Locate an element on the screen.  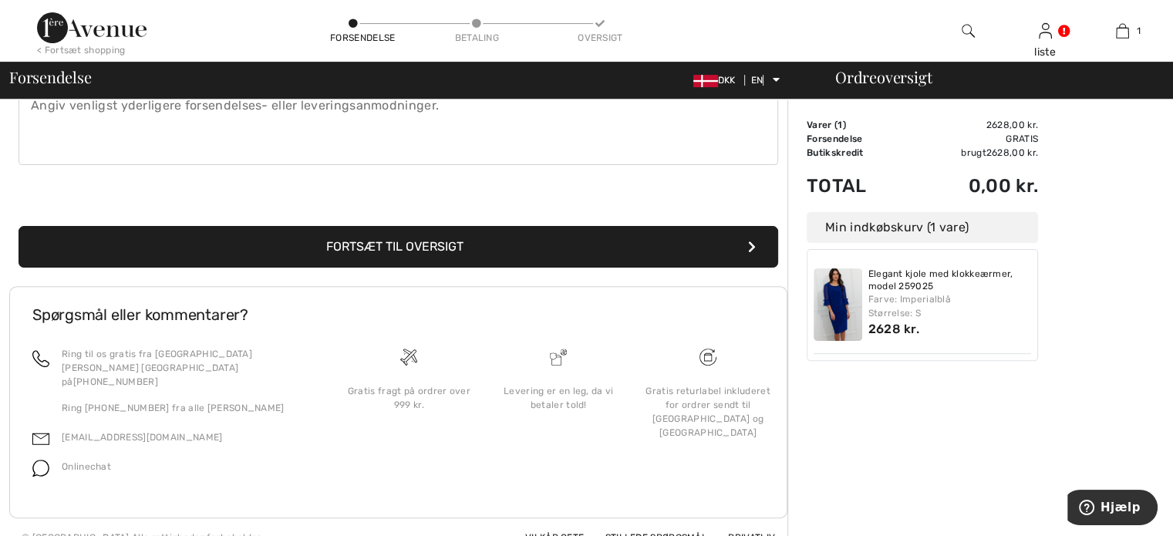
font: Farve: Imperialblå is located at coordinates (909, 299).